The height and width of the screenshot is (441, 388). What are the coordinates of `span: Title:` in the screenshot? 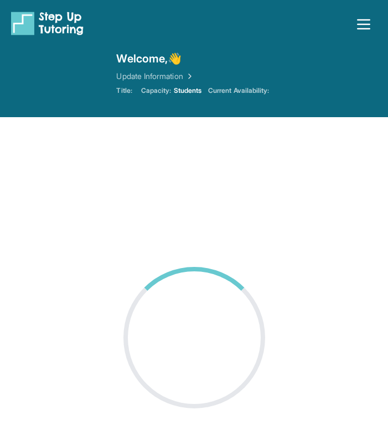 It's located at (124, 91).